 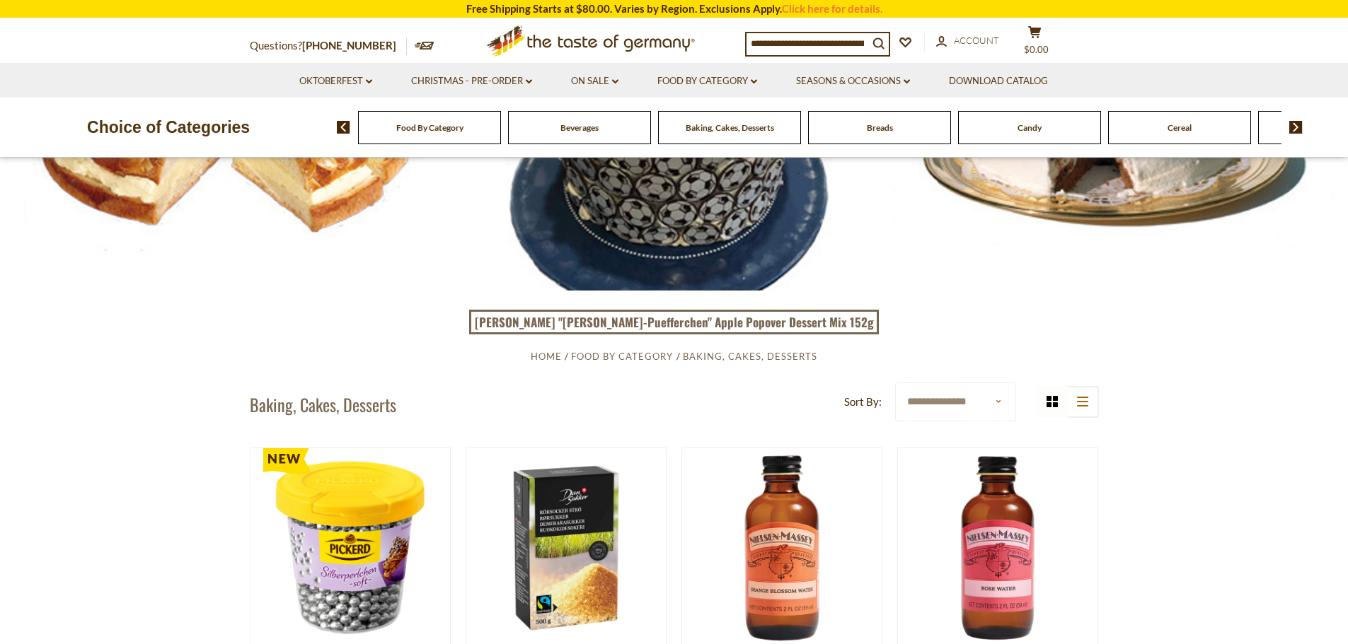 What do you see at coordinates (967, 41) in the screenshot?
I see `a: Account` at bounding box center [967, 41].